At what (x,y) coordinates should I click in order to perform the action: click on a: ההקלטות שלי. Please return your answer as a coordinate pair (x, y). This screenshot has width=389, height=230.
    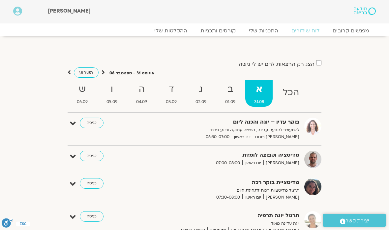
    Looking at the image, I should click on (171, 31).